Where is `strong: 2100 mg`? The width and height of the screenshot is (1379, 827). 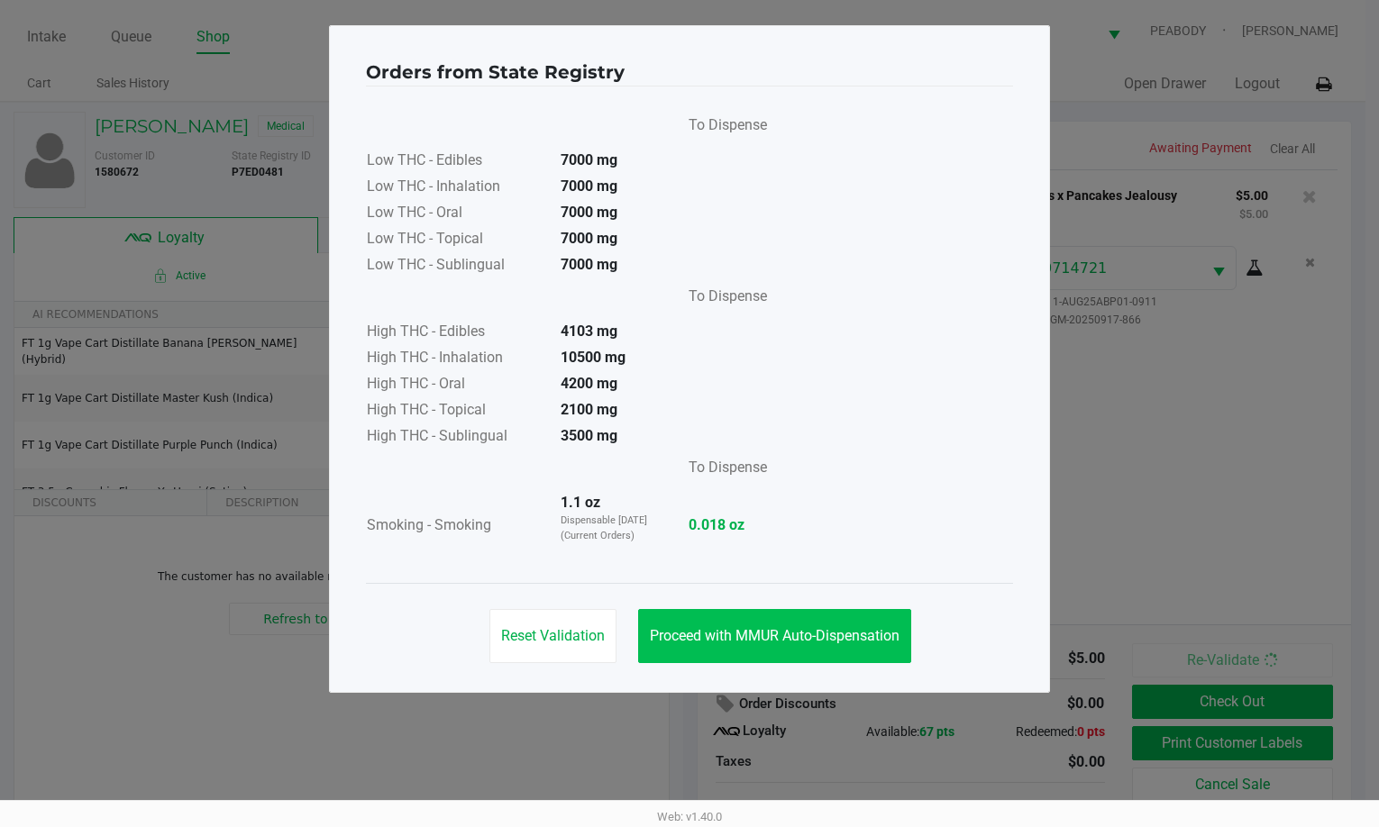
strong: 2100 mg is located at coordinates (588, 409).